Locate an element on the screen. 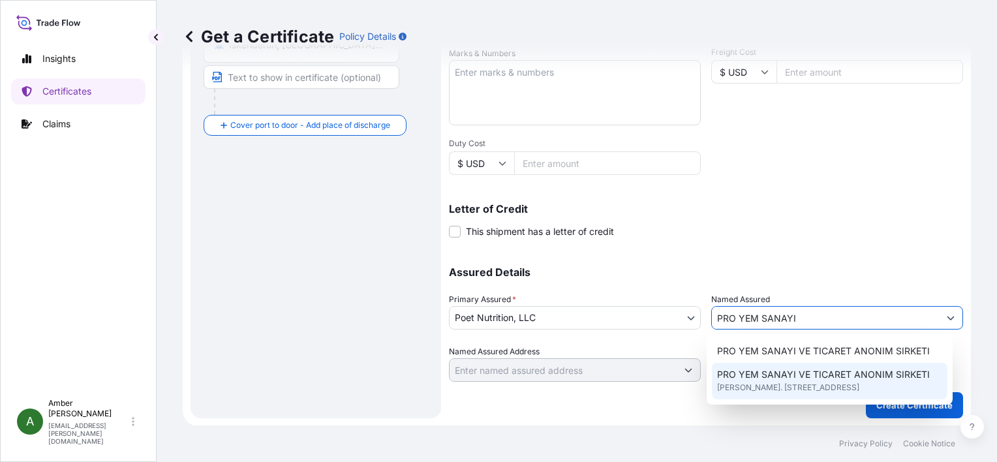  span: Duty Cost is located at coordinates (575, 143).